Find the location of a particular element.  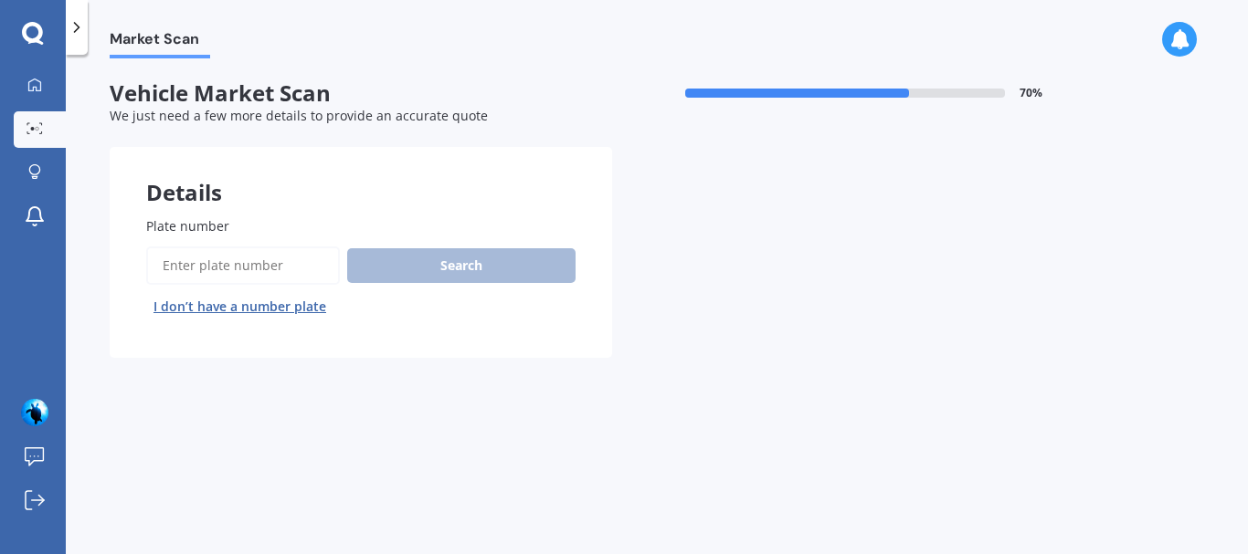

button: I don’t have a number plate is located at coordinates (239, 307).